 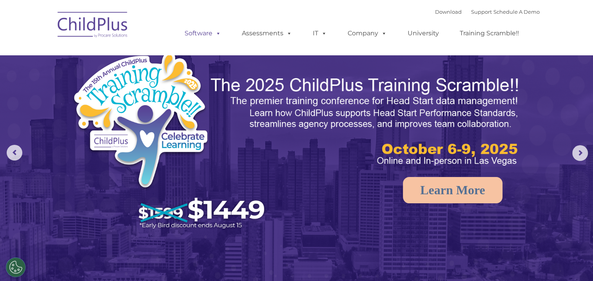 What do you see at coordinates (516, 12) in the screenshot?
I see `a: Schedule A Demo` at bounding box center [516, 12].